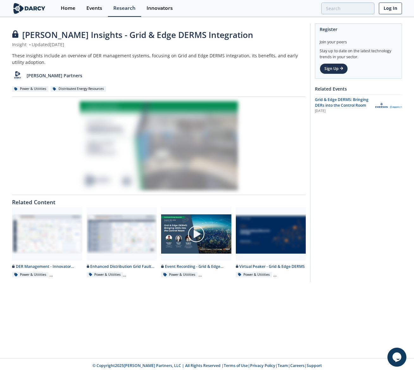  I want to click on div: Stay up to date on the latest technology trends in your sector., so click(359, 52).